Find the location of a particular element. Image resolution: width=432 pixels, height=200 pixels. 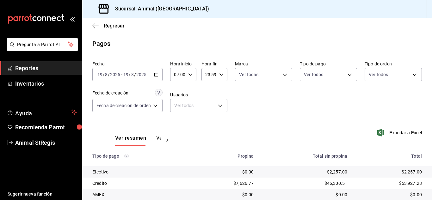

span: Inventarios is located at coordinates (46, 83).